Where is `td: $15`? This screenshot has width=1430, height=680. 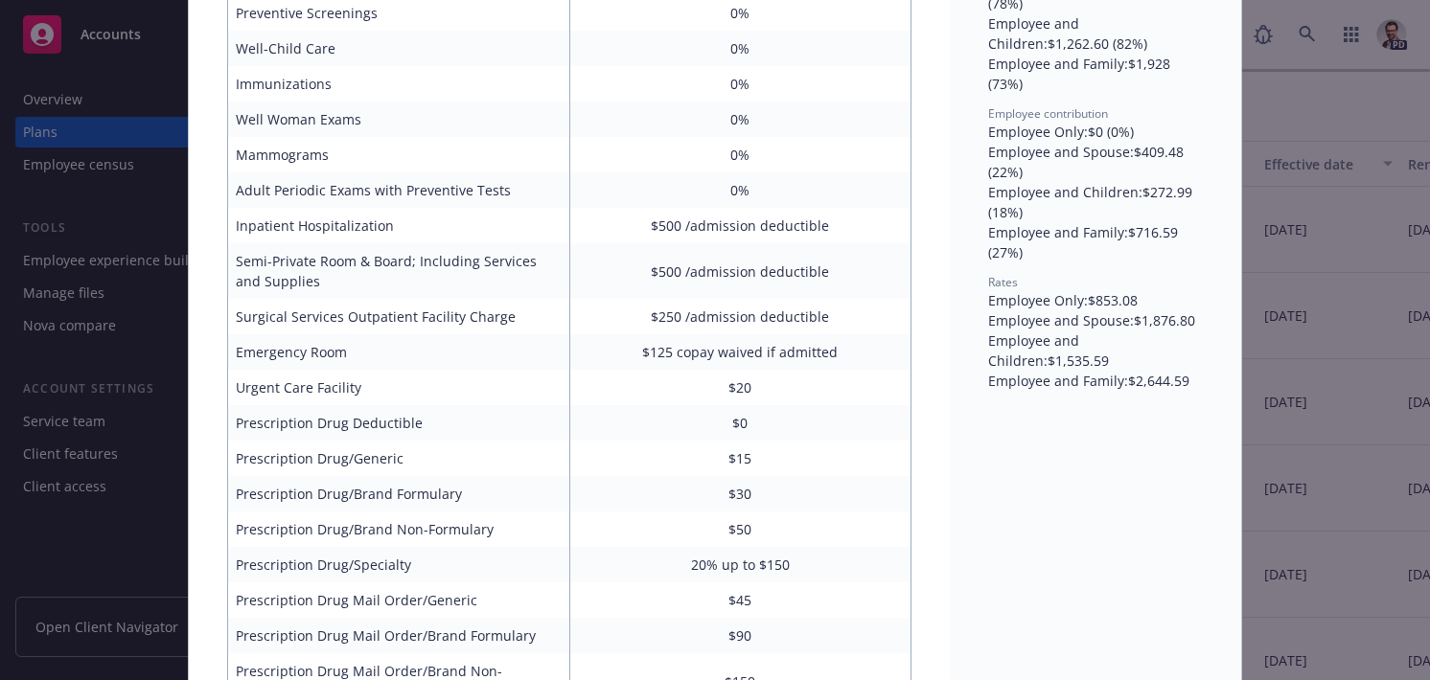
td: $15 is located at coordinates (740, 458).